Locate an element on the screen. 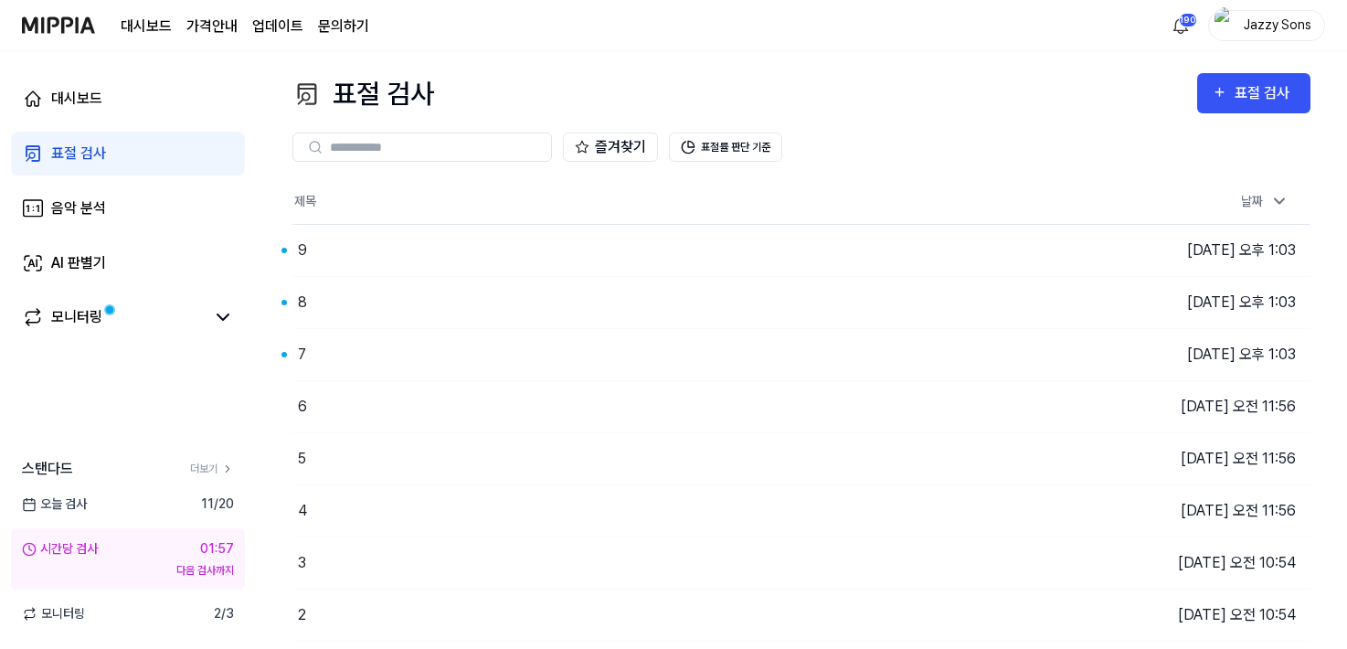  button: 표절 검사 is located at coordinates (1254, 93).